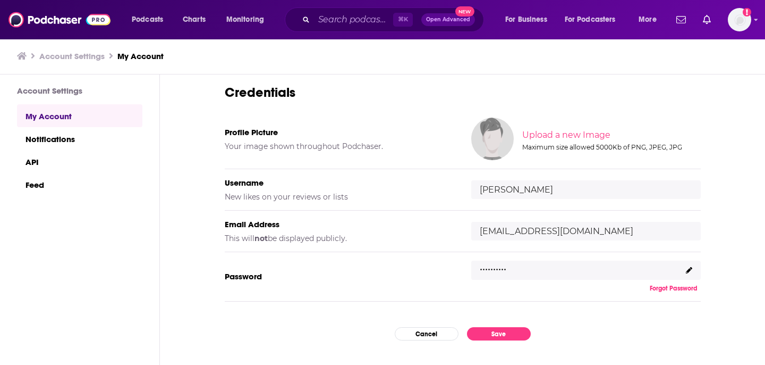 The image size is (765, 365). What do you see at coordinates (194, 20) in the screenshot?
I see `span: Charts` at bounding box center [194, 20].